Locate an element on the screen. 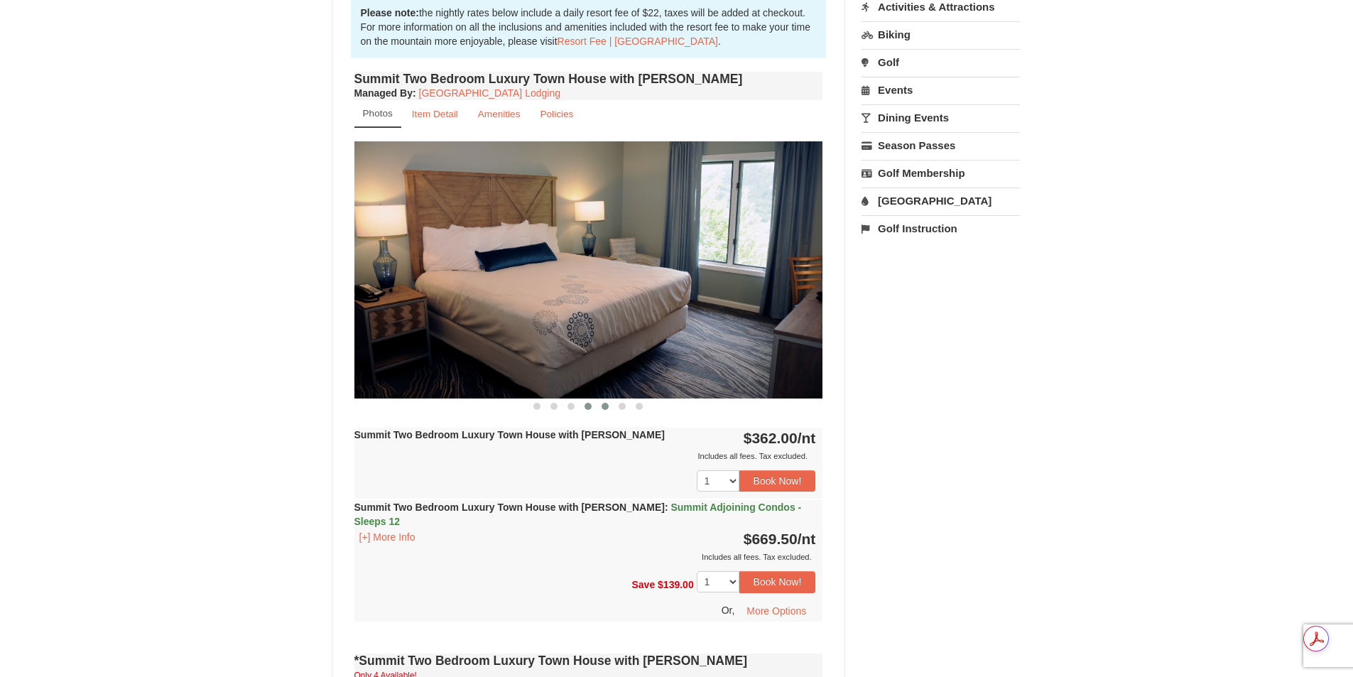 The width and height of the screenshot is (1353, 677). img: 18876286-205-de95851f.png is located at coordinates (589, 269).